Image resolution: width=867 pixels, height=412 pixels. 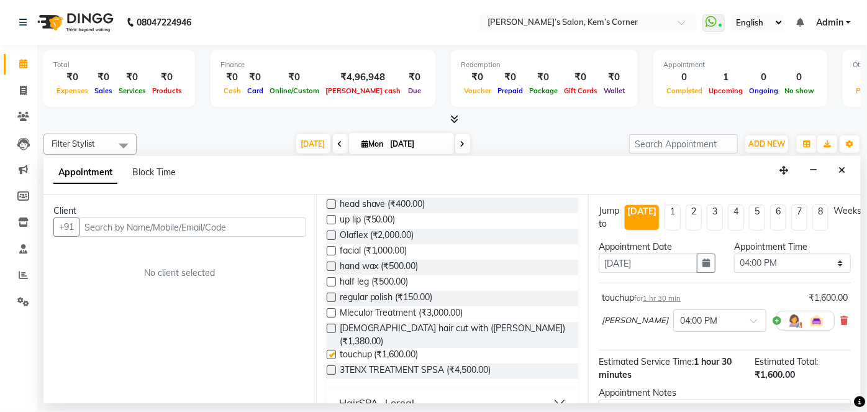 I want to click on small: for, so click(x=657, y=298).